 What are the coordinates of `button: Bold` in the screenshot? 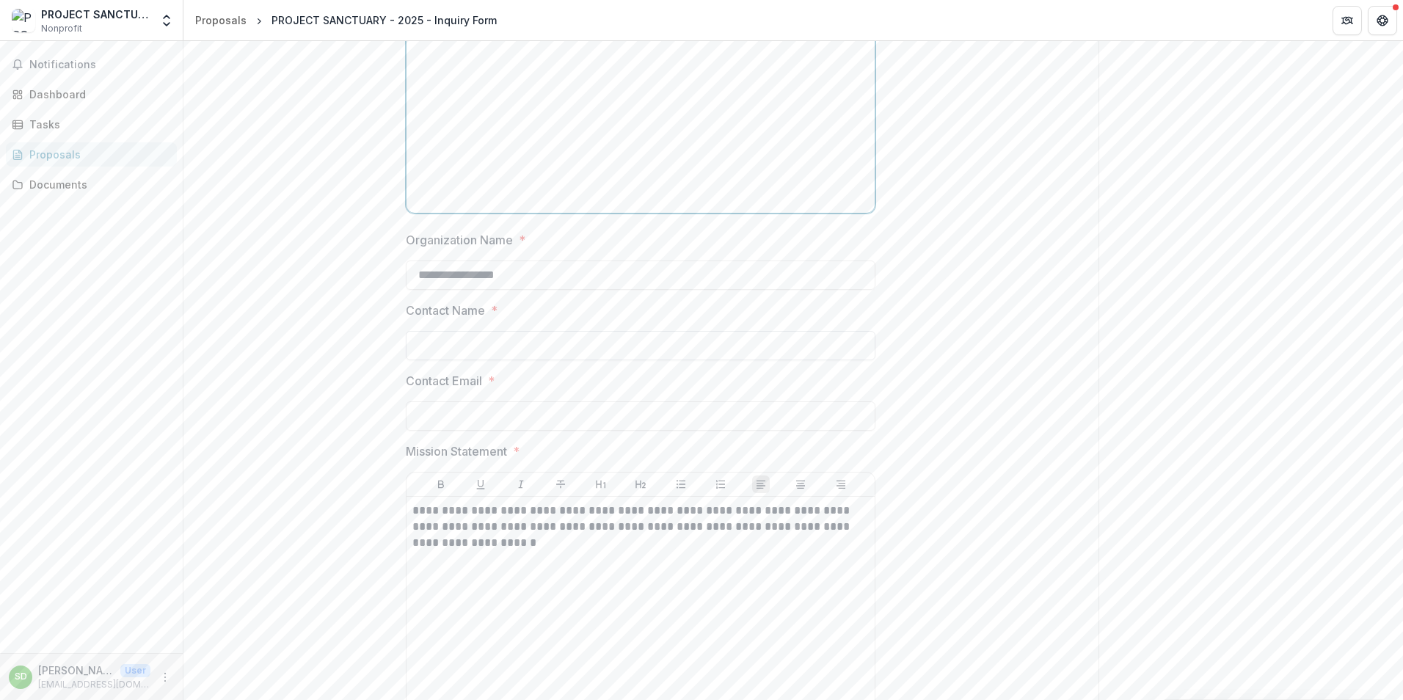 It's located at (441, 484).